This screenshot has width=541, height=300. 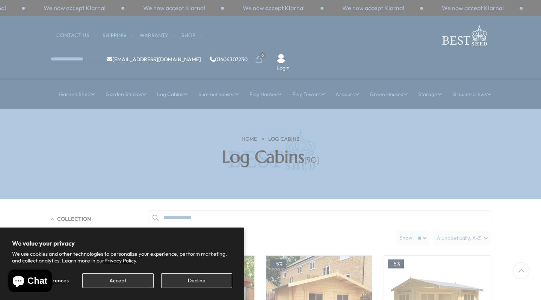 I want to click on p: We use cookies and other technologies to personalize your experience, perform marketing, and coll..., so click(x=122, y=257).